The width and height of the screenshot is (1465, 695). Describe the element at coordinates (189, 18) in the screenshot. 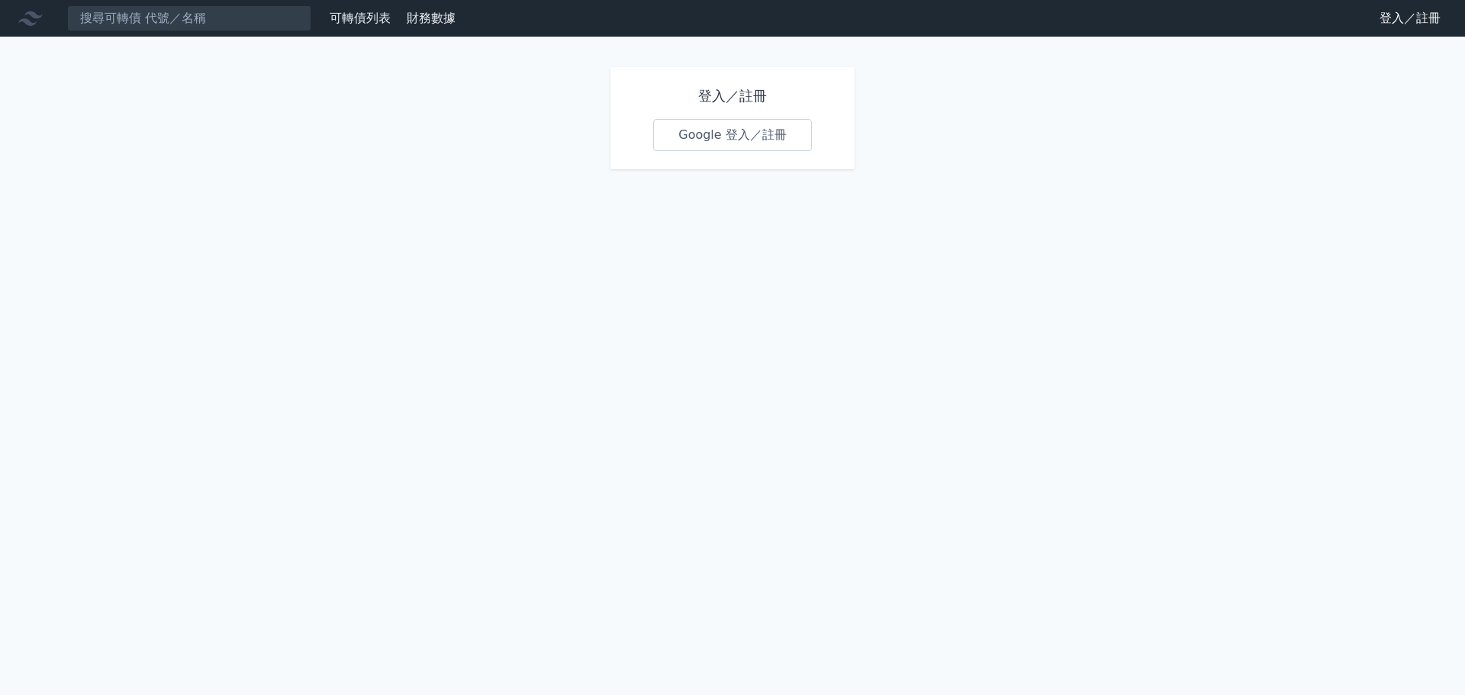

I see `input: 搜尋可轉債 代號／名稱` at that location.